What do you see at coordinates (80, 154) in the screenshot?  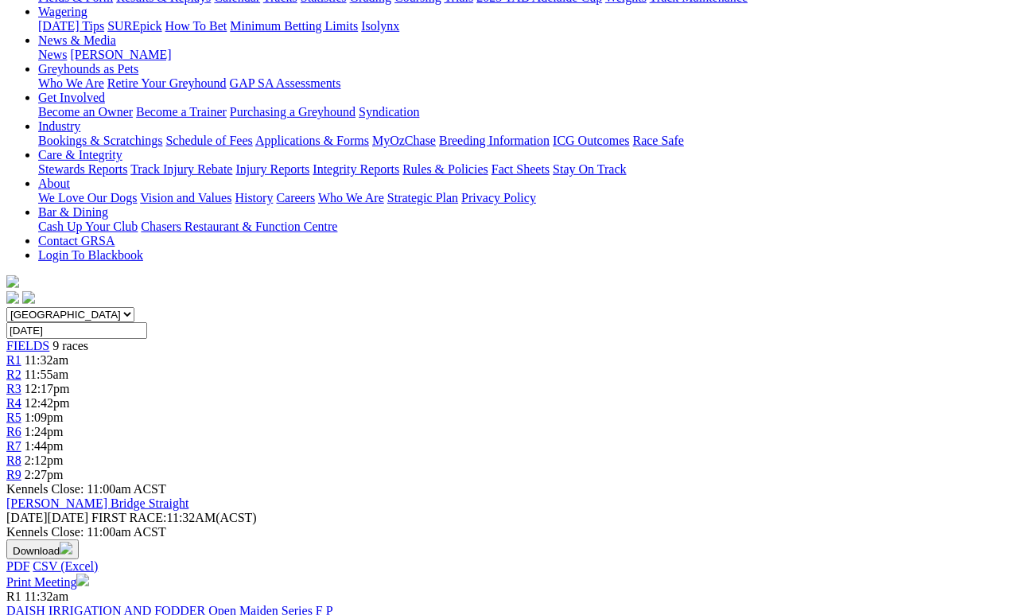 I see `a: Care & Integrity` at bounding box center [80, 154].